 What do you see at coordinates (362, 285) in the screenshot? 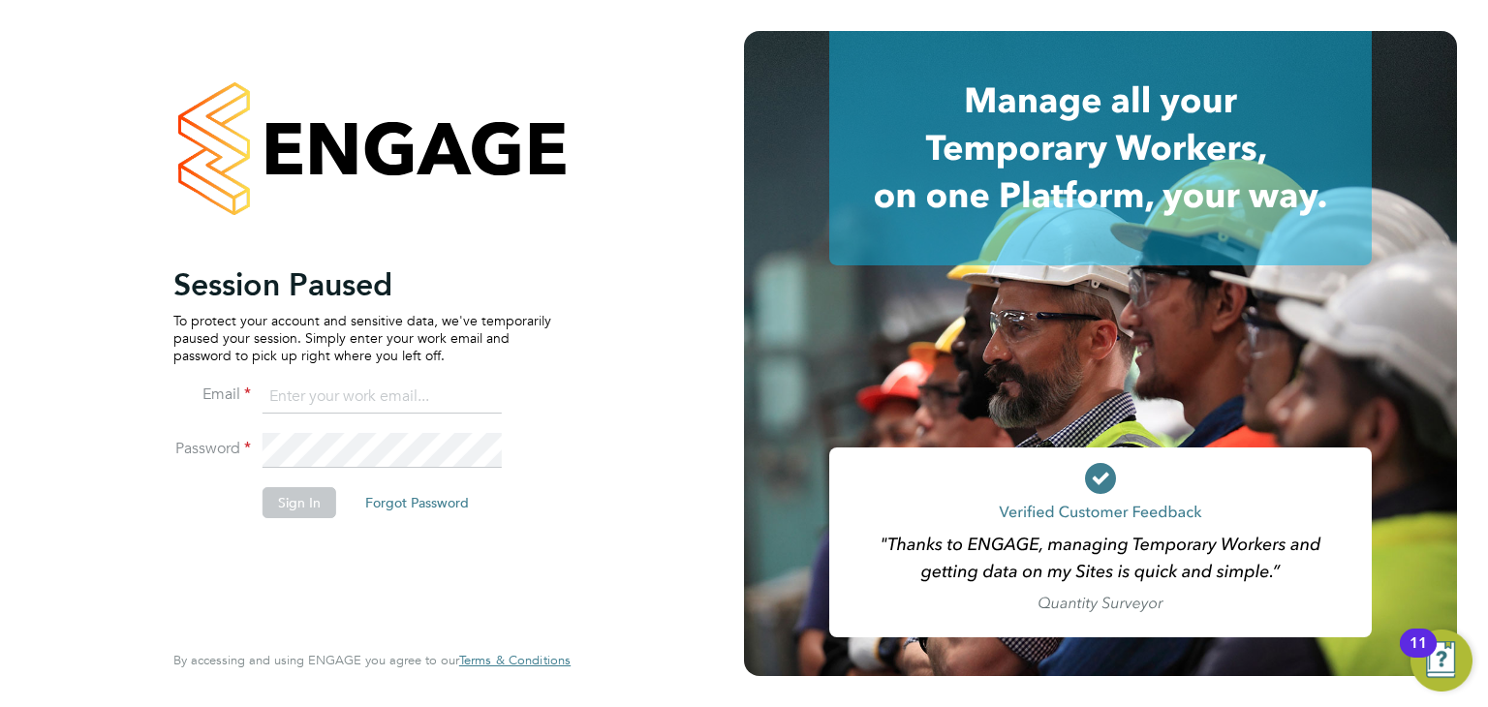
I see `h2: Session Paused` at bounding box center [362, 285].